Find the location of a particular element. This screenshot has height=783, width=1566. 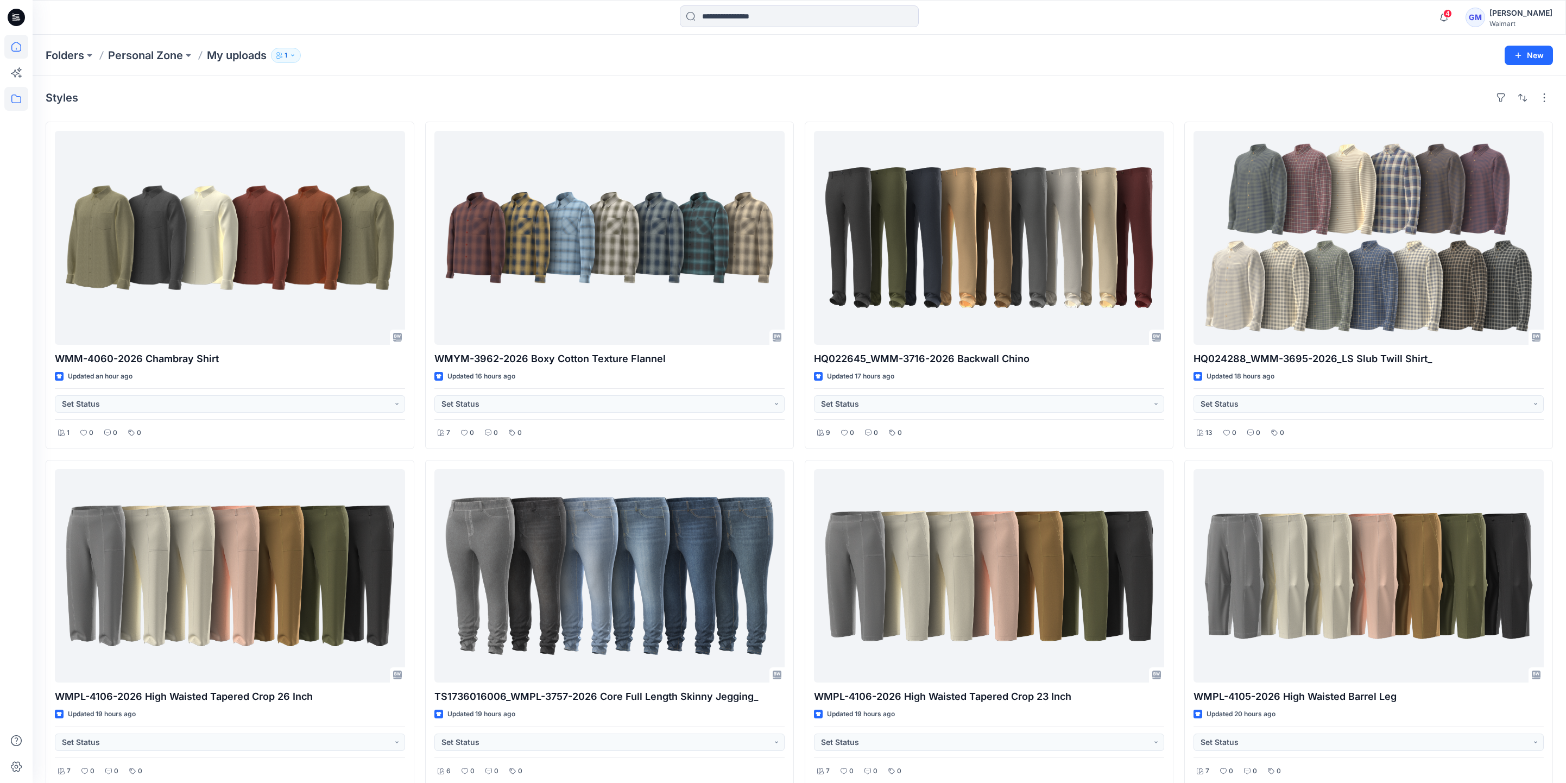

a: Personal Zone is located at coordinates (146, 55).